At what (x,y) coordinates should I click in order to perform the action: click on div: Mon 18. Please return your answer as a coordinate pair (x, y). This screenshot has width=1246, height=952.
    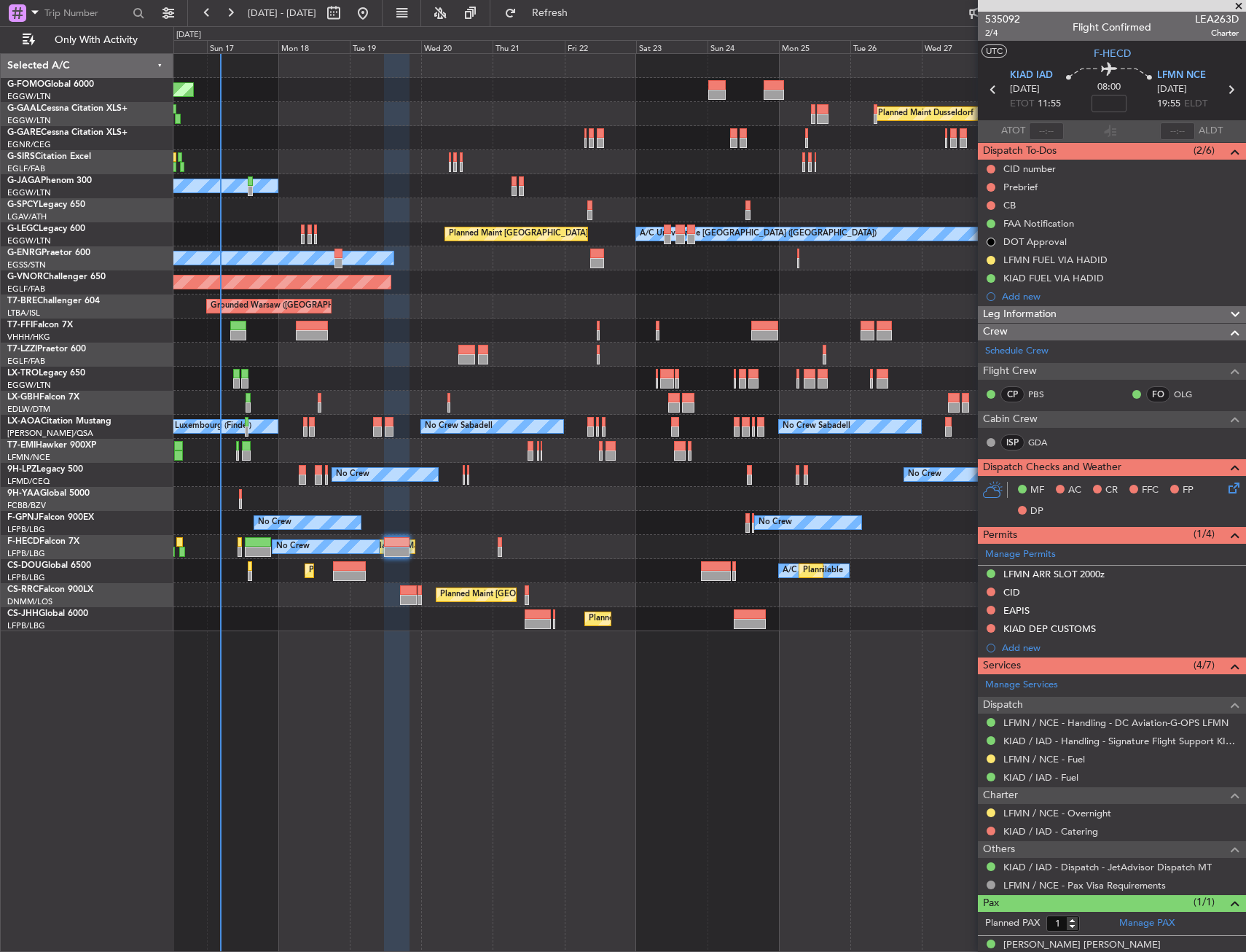
    Looking at the image, I should click on (314, 46).